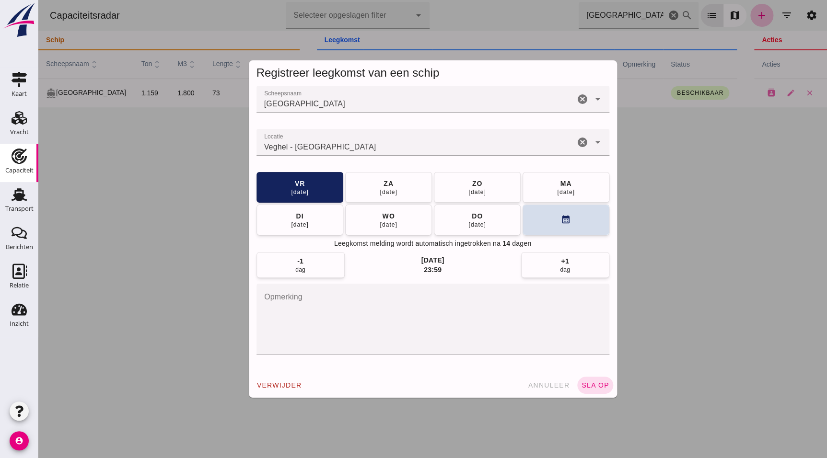 Image resolution: width=827 pixels, height=458 pixels. Describe the element at coordinates (19, 285) in the screenshot. I see `div: Relatie` at that location.